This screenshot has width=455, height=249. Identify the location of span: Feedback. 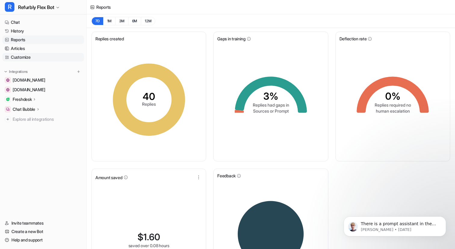
(226, 175).